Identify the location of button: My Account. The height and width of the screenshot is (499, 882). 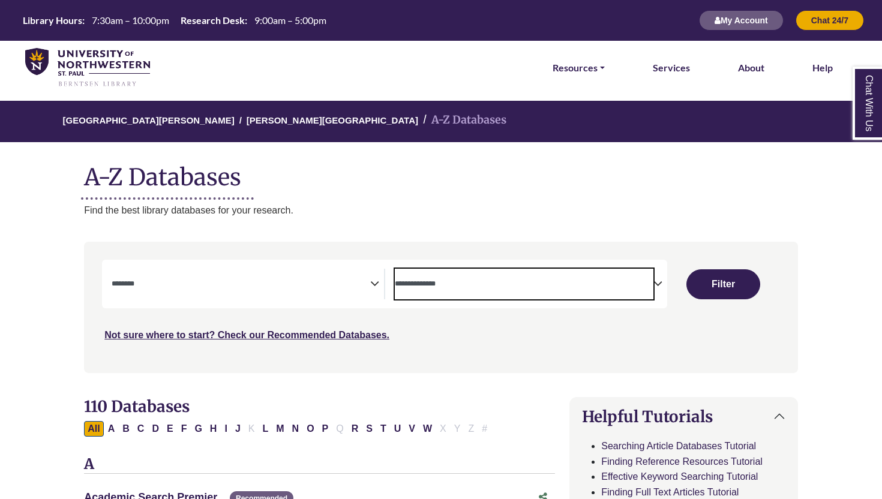
(741, 20).